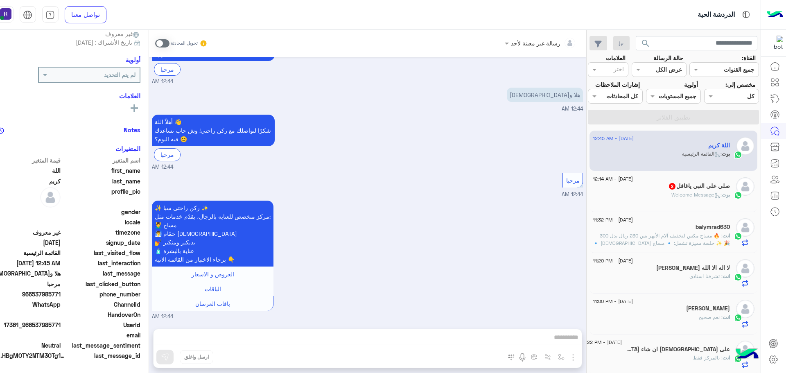 This screenshot has height=373, width=786. I want to click on p: الدردشة الحية, so click(716, 15).